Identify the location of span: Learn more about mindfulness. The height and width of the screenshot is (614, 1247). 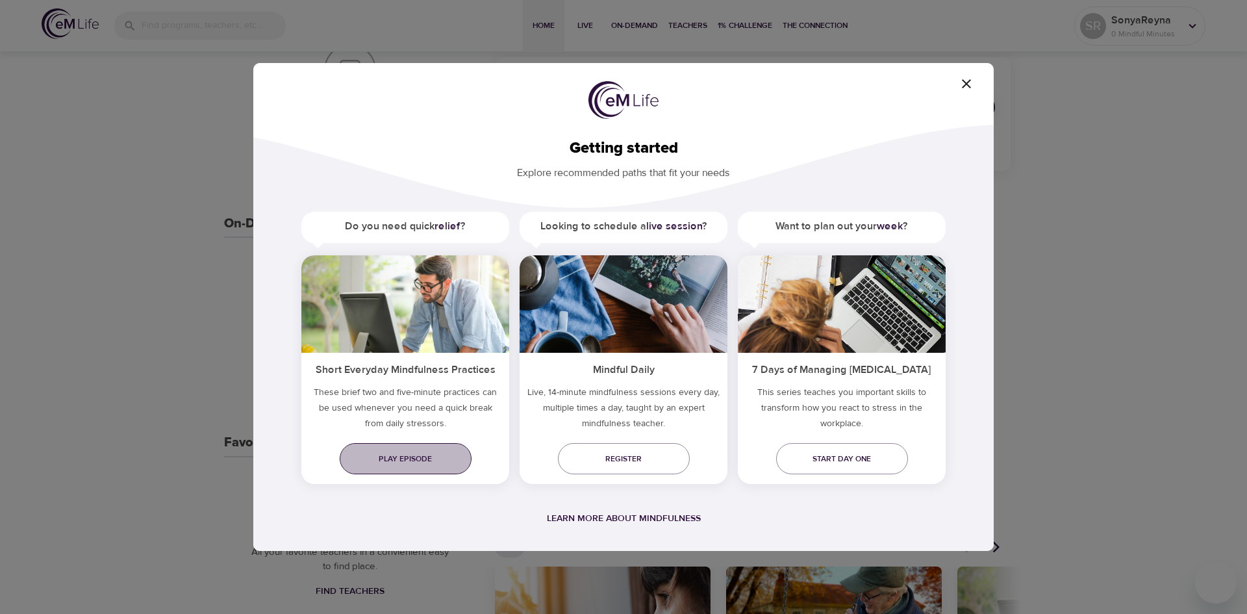
(623, 518).